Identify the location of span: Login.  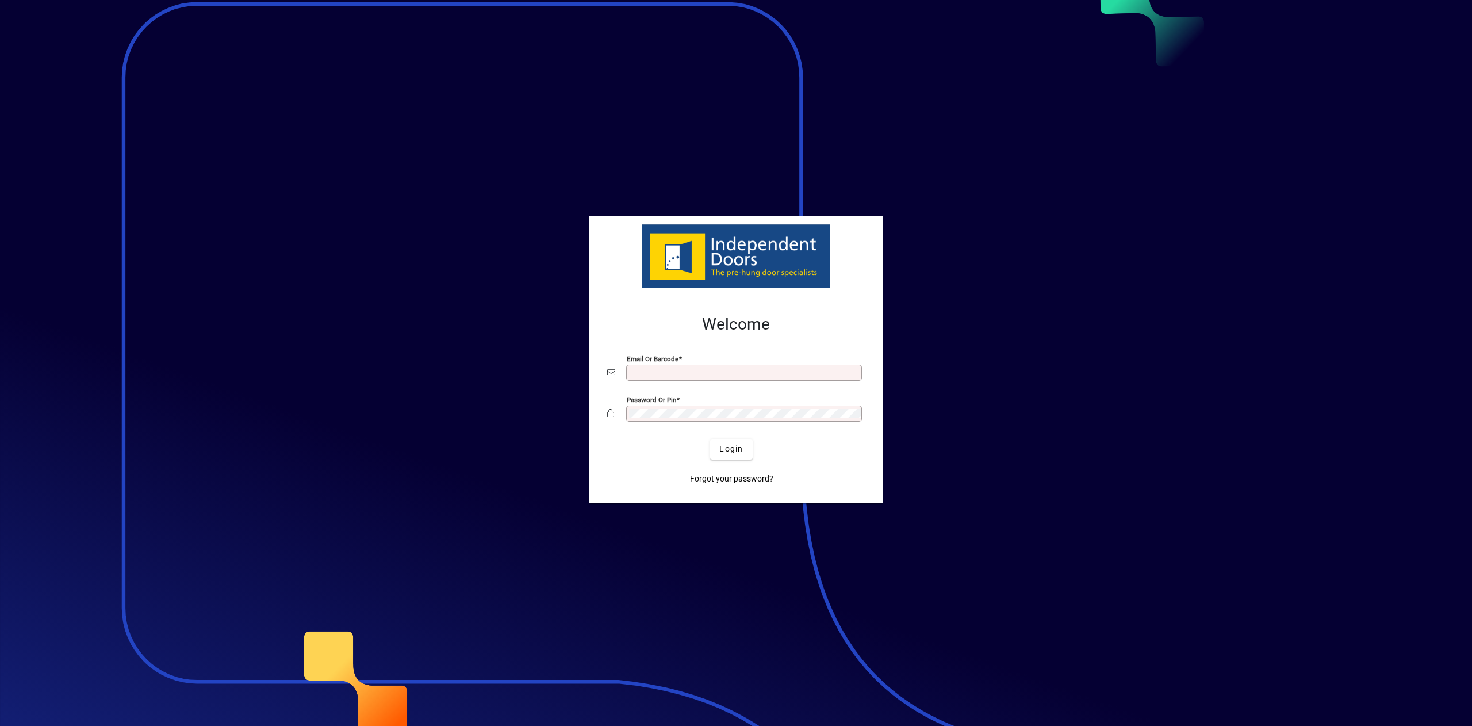
(731, 449).